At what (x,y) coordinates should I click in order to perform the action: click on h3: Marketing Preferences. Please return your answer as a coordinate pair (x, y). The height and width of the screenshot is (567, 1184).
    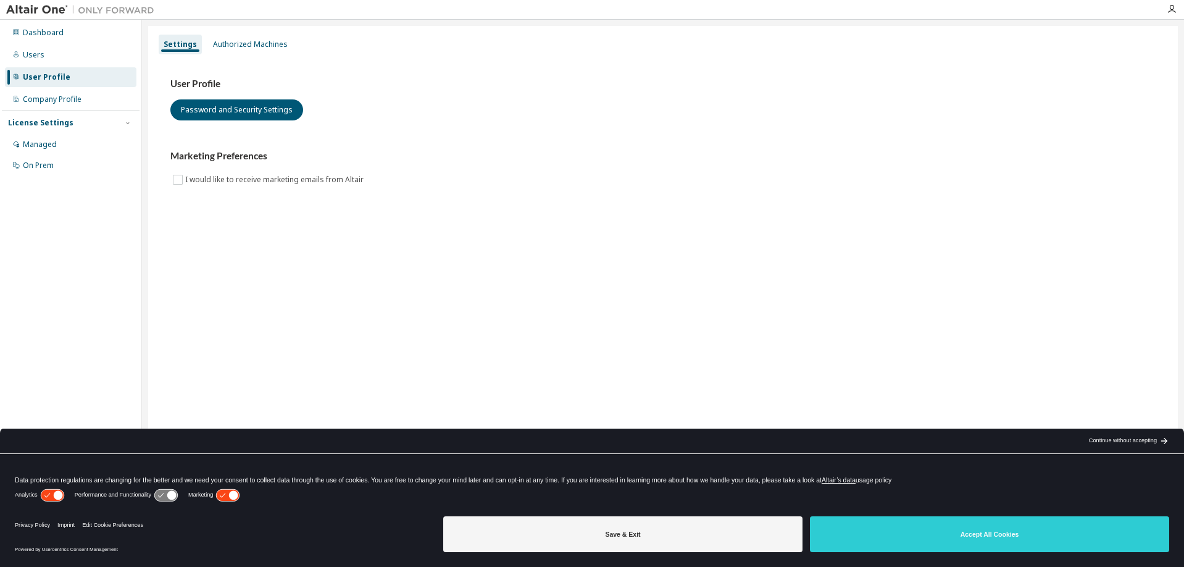
    Looking at the image, I should click on (663, 156).